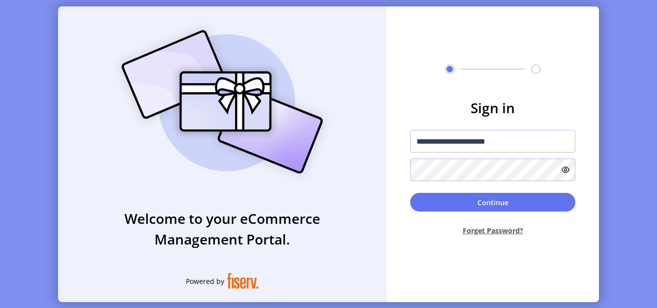 This screenshot has width=657, height=308. What do you see at coordinates (492, 230) in the screenshot?
I see `button: Forget Password?` at bounding box center [492, 230].